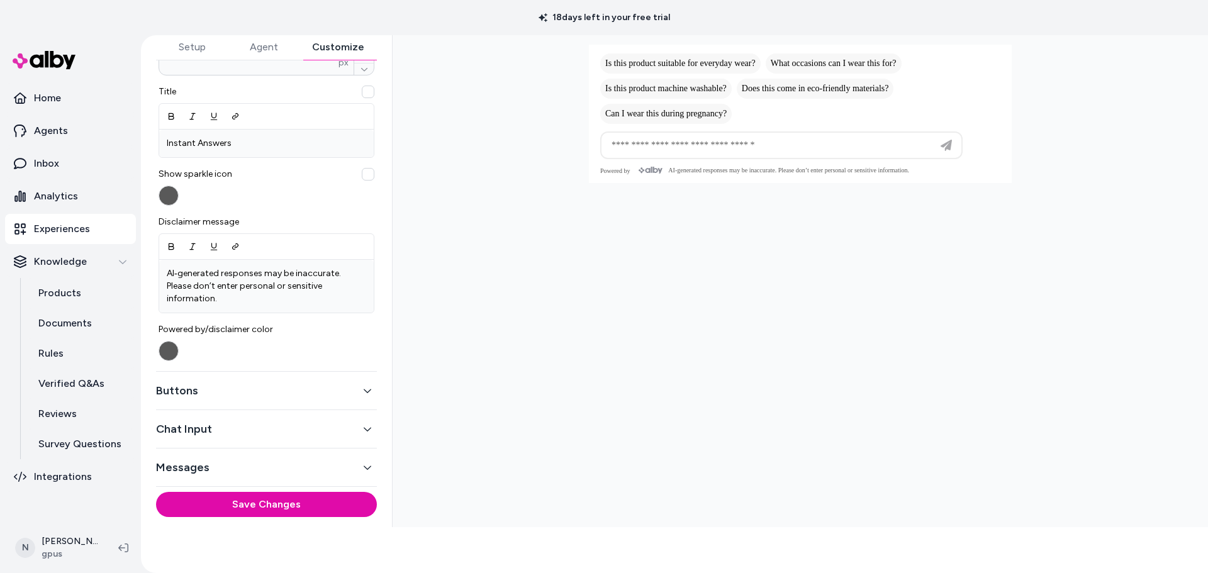 The width and height of the screenshot is (1208, 573). Describe the element at coordinates (248, 63) in the screenshot. I see `input: Background rounded cornerspx` at that location.